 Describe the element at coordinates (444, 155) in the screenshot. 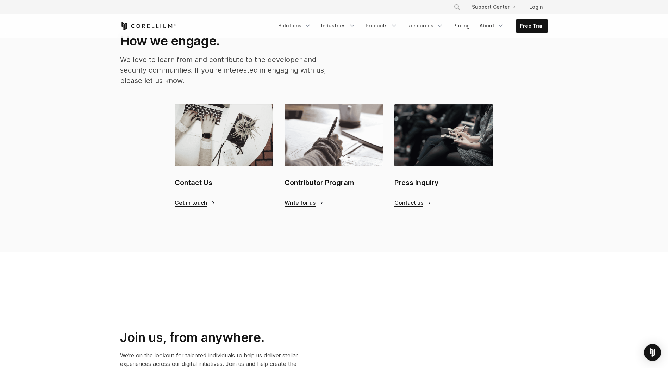

I see `a: Press Inquiry Press Inquiry Contact us` at that location.